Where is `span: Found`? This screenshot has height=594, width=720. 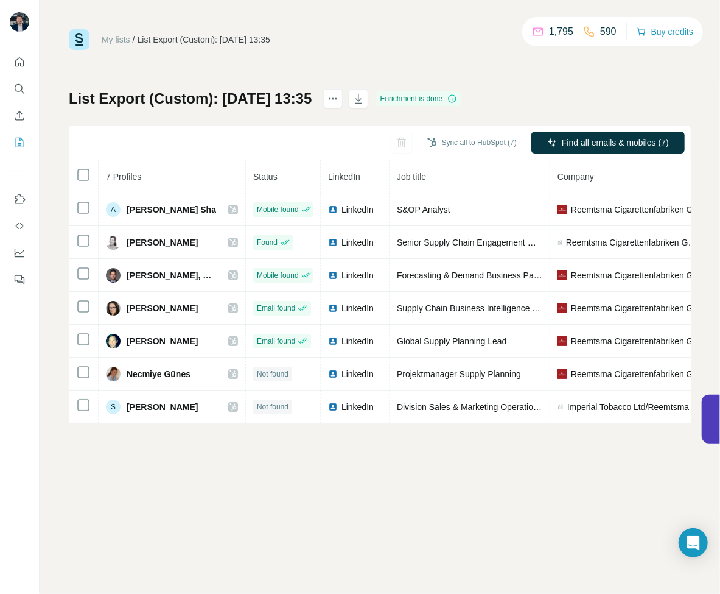 span: Found is located at coordinates (267, 242).